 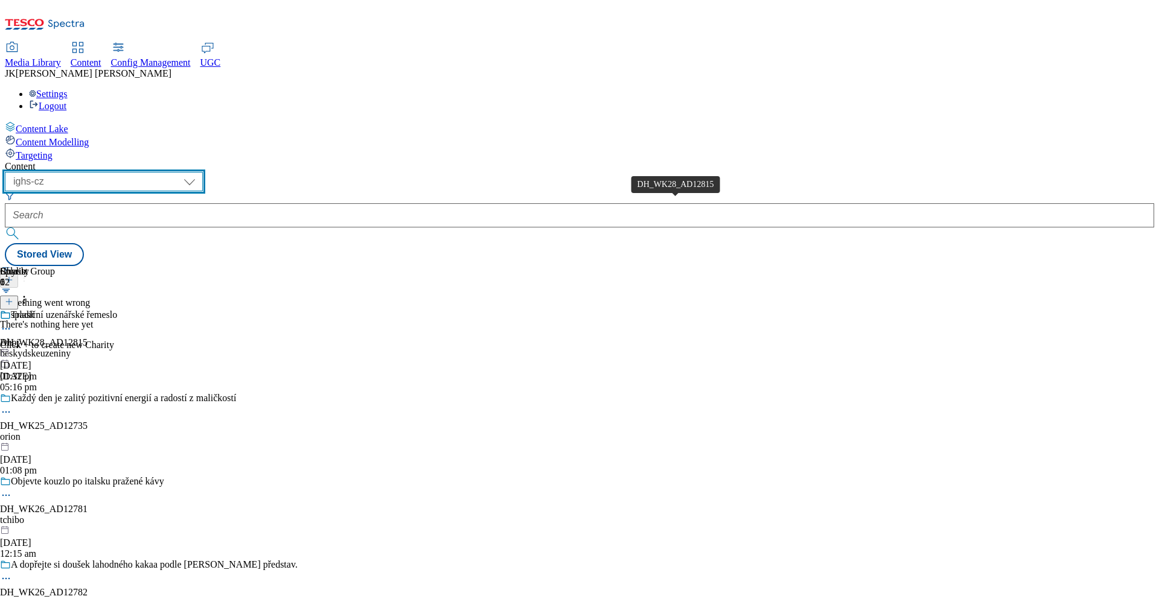 What do you see at coordinates (579, 167) in the screenshot?
I see `div: Content` at bounding box center [579, 167].